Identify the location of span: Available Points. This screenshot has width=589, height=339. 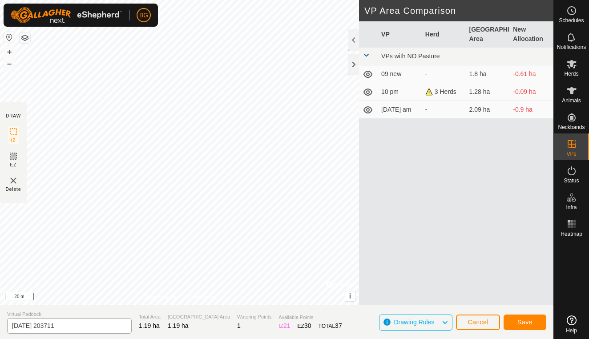
(310, 317).